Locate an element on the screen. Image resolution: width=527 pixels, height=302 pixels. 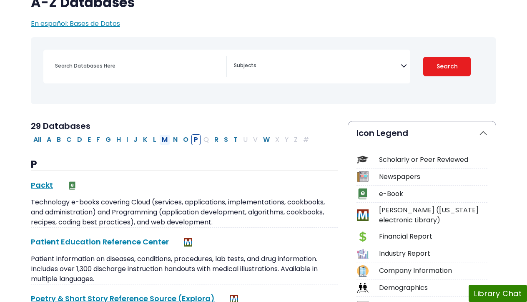
button: Filter Results E is located at coordinates (89, 140).